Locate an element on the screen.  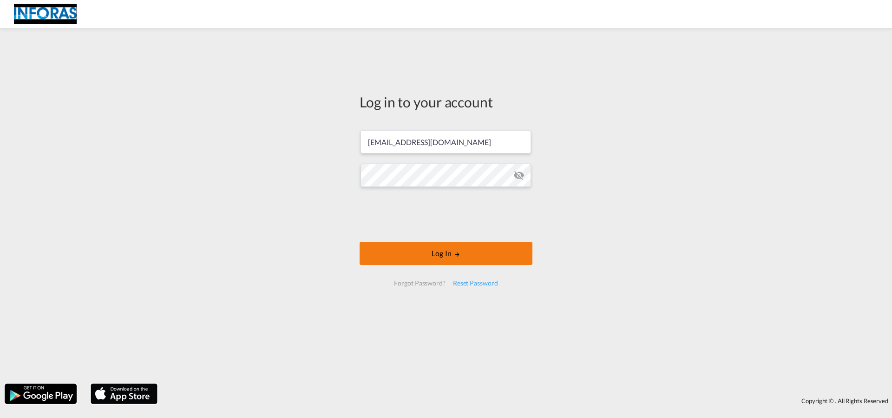
img: google.png is located at coordinates (40, 393).